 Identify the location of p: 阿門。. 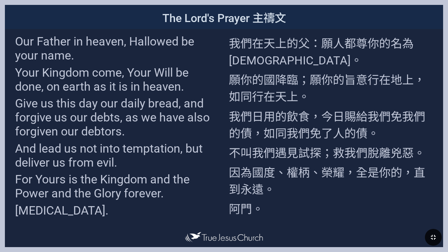
(331, 208).